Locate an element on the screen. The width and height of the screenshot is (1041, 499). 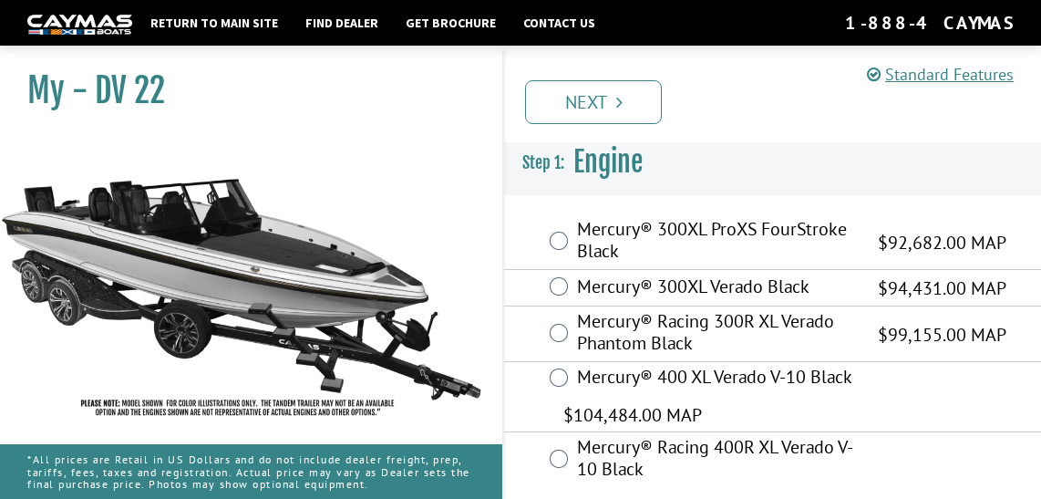
h1: My - DV 22 is located at coordinates (242, 90).